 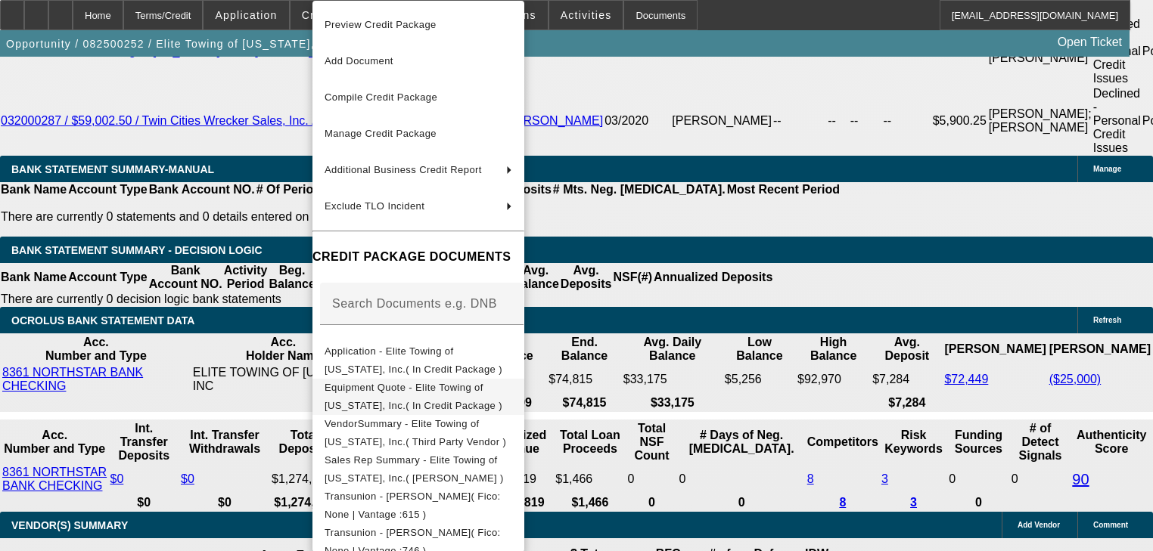 What do you see at coordinates (359, 61) in the screenshot?
I see `span: Add Document` at bounding box center [359, 61].